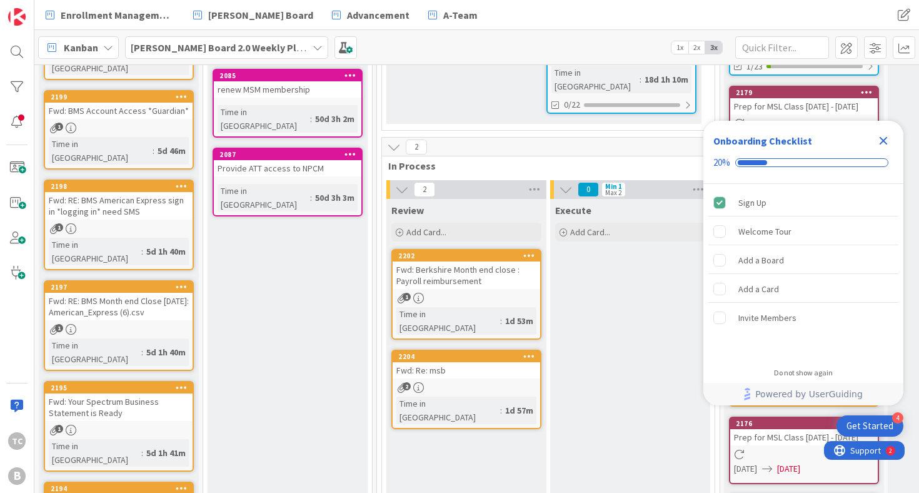 Image resolution: width=919 pixels, height=493 pixels. I want to click on div: Checklist progress: 20%, so click(803, 163).